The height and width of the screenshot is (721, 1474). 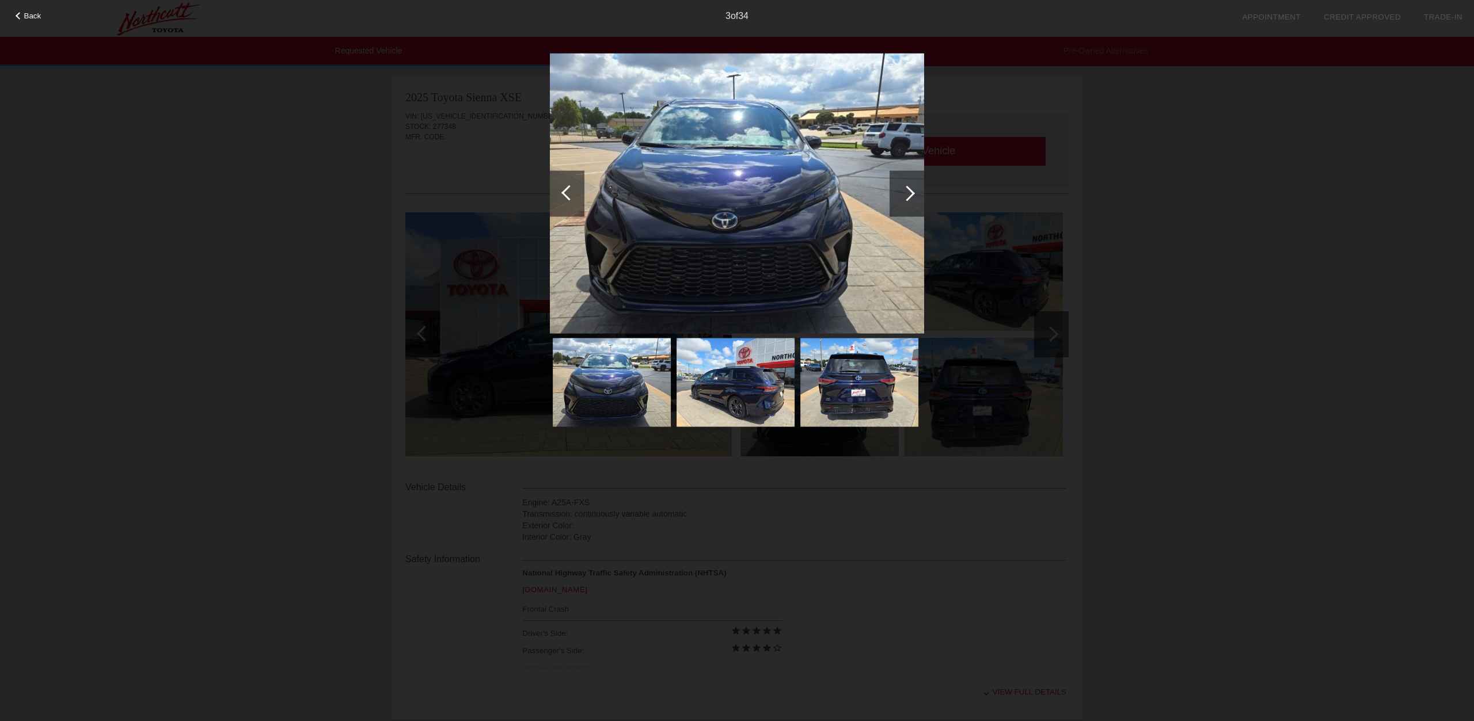 What do you see at coordinates (1362, 17) in the screenshot?
I see `a: Credit Approved` at bounding box center [1362, 17].